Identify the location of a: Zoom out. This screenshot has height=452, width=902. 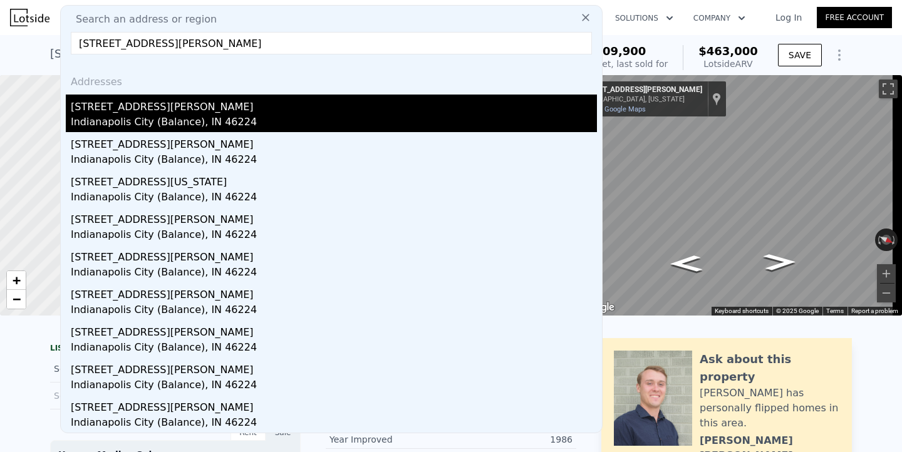
(16, 299).